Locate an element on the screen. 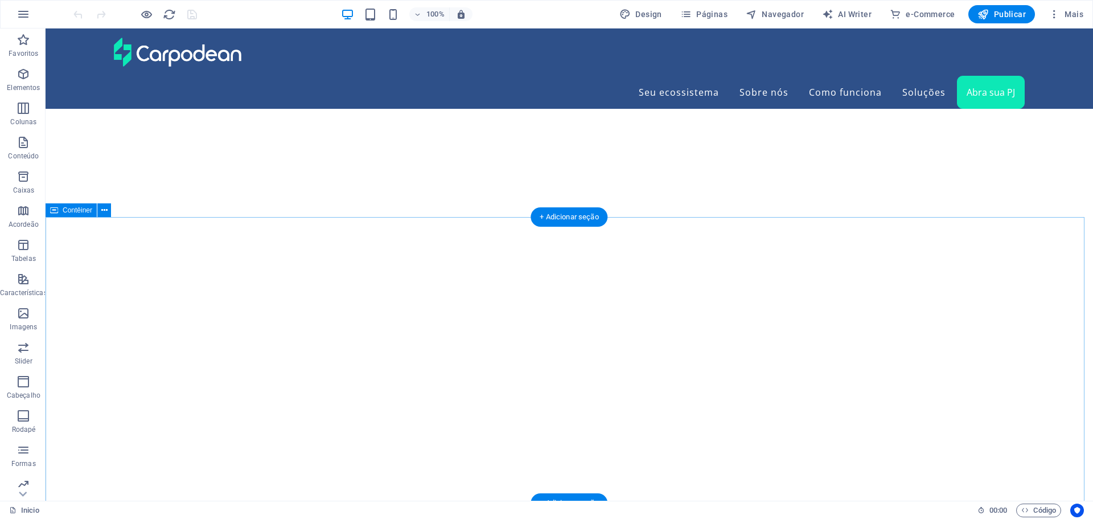 This screenshot has height=519, width=1093. button: reload is located at coordinates (169, 14).